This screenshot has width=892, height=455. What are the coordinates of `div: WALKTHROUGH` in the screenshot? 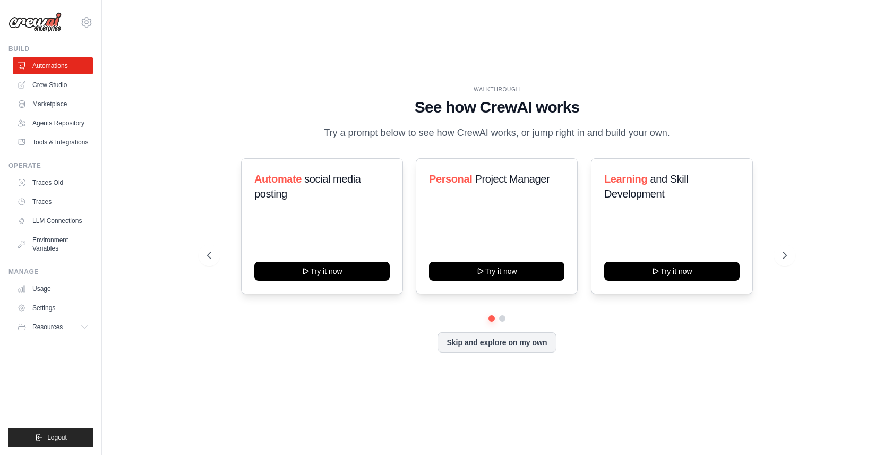 It's located at (497, 89).